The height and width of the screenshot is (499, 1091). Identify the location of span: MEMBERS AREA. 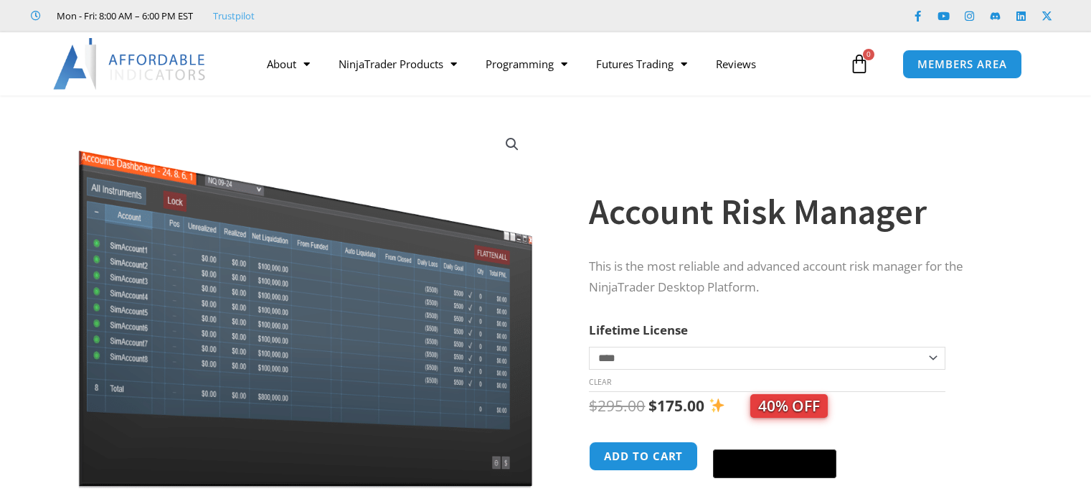
(962, 64).